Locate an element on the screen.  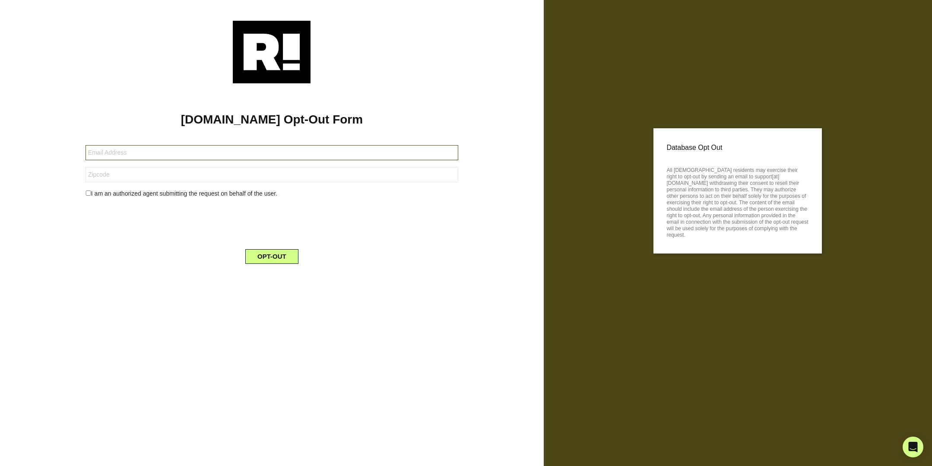
img: Retention.com is located at coordinates (272, 52).